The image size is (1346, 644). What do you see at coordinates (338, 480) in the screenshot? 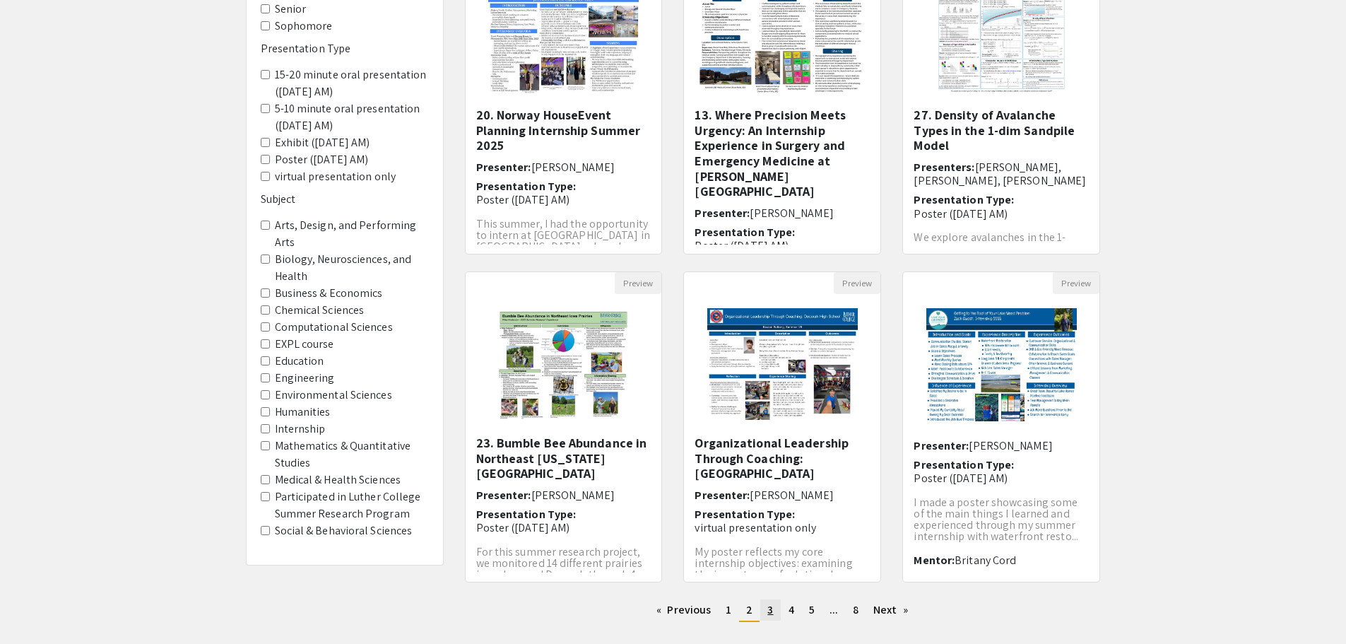
I see `label: Medical & Health Sciences` at bounding box center [338, 480].